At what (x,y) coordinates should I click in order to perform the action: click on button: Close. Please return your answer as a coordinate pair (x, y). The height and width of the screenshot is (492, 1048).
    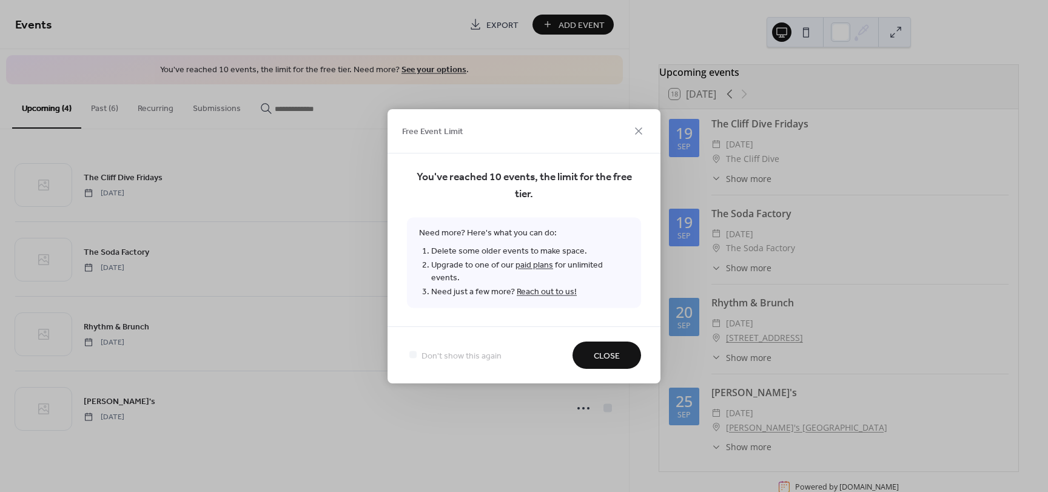
    Looking at the image, I should click on (606, 355).